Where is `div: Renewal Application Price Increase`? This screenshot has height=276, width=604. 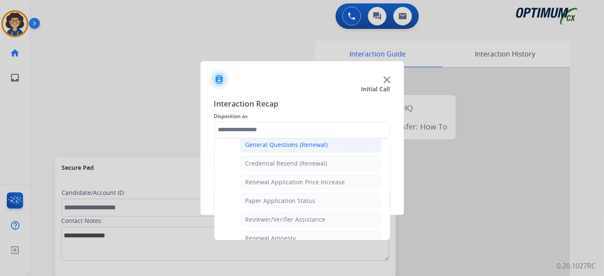
div: Renewal Application Price Increase is located at coordinates (295, 182).